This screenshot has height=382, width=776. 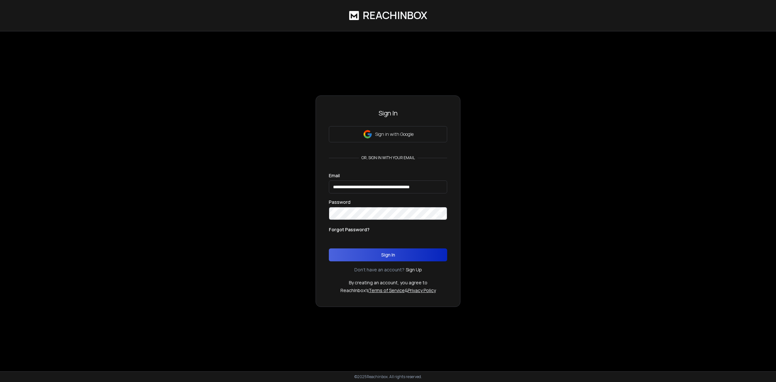 I want to click on p: By creating an account, you agree to, so click(x=388, y=283).